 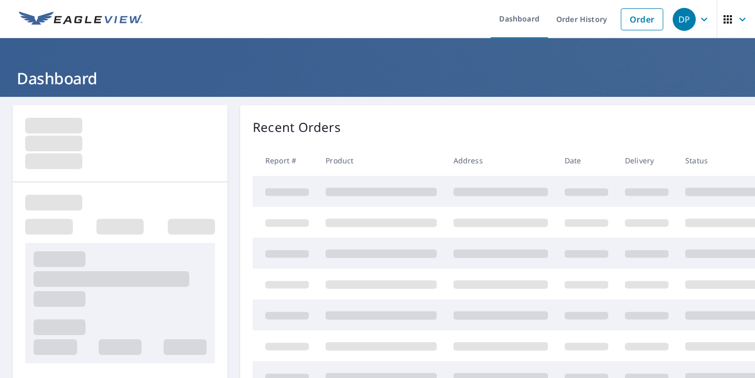 What do you see at coordinates (642, 19) in the screenshot?
I see `a: Order` at bounding box center [642, 19].